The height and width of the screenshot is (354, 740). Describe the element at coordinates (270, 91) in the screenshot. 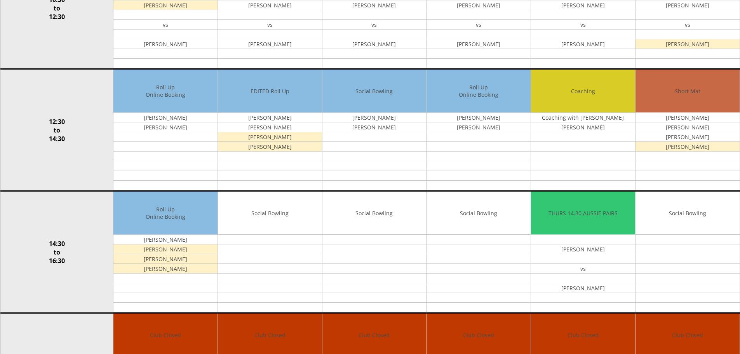

I see `td: EDITED Roll Up` at that location.